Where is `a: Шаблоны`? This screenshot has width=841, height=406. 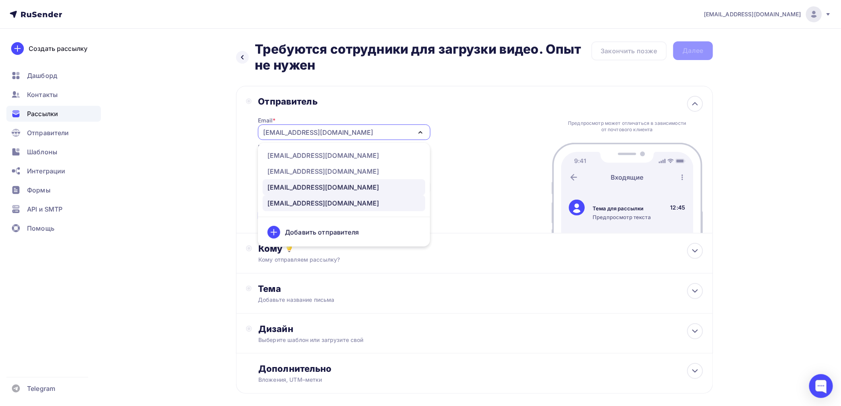 a: Шаблоны is located at coordinates (54, 152).